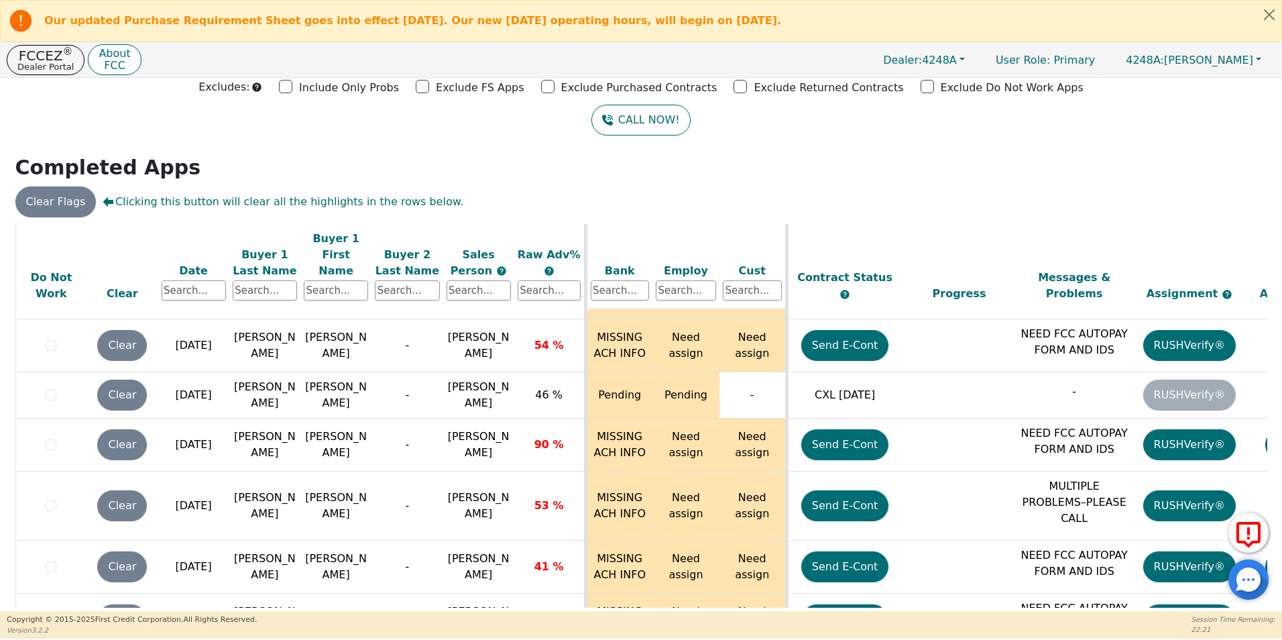  Describe the element at coordinates (845, 277) in the screenshot. I see `span: Contract Status` at that location.